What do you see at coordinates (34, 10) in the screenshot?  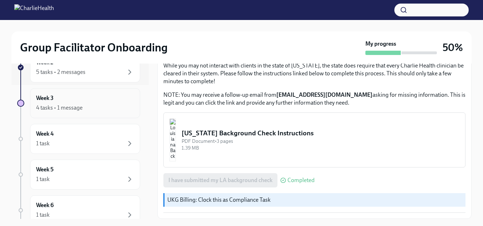 I see `img: CharlieHealth` at bounding box center [34, 10].